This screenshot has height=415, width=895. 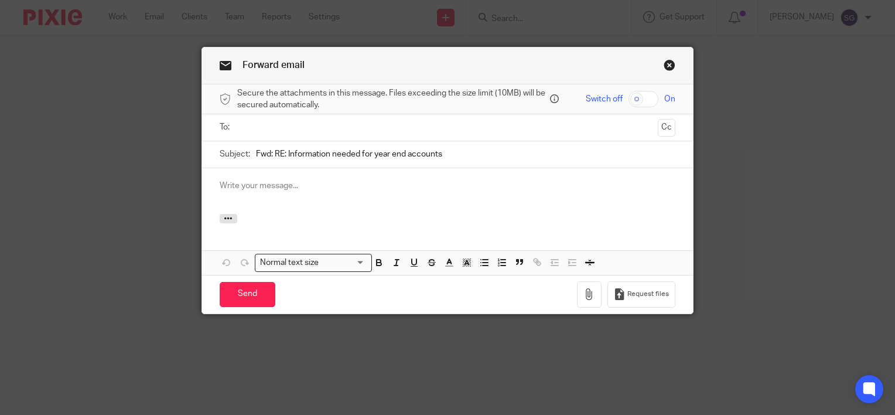 I want to click on span: Normal text size, so click(x=289, y=262).